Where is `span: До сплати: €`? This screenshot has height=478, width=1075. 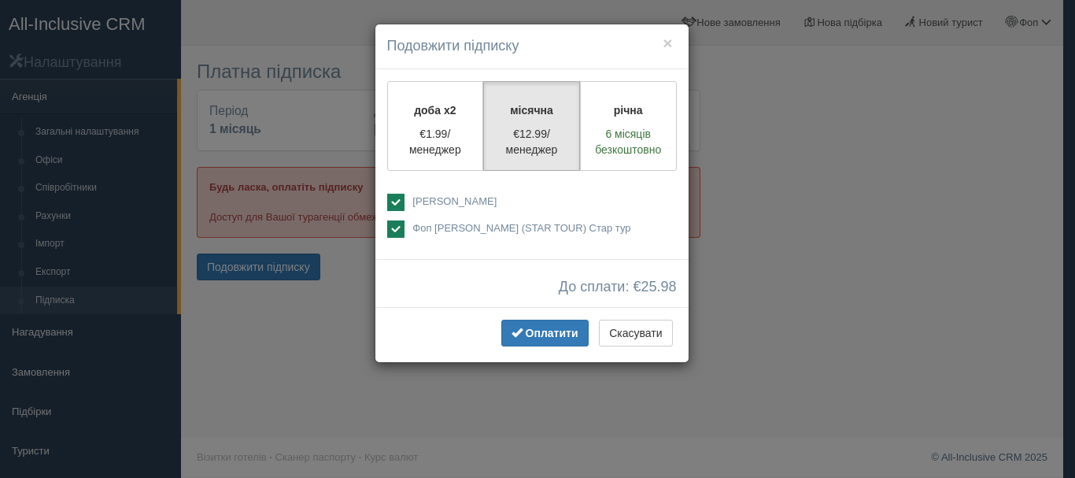 span: До сплати: € is located at coordinates (618, 287).